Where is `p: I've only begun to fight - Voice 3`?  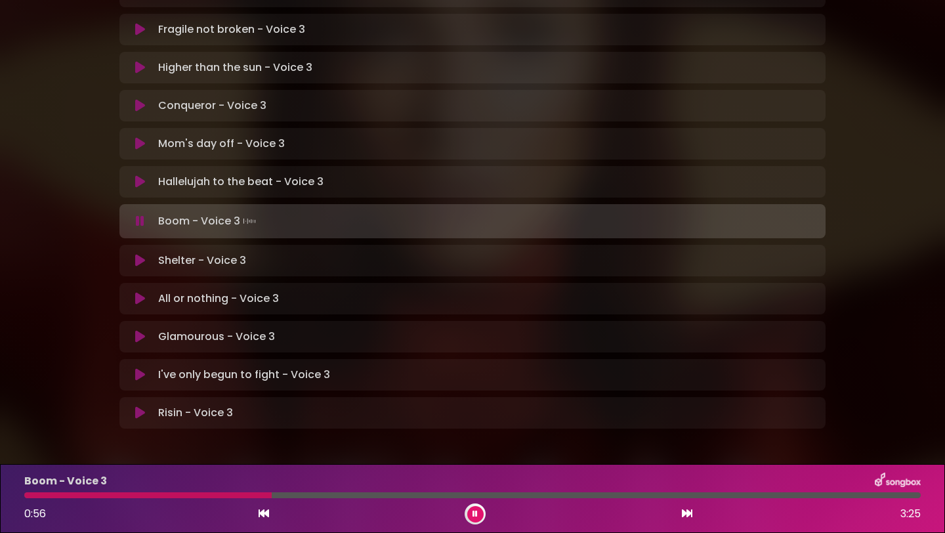
p: I've only begun to fight - Voice 3 is located at coordinates (244, 375).